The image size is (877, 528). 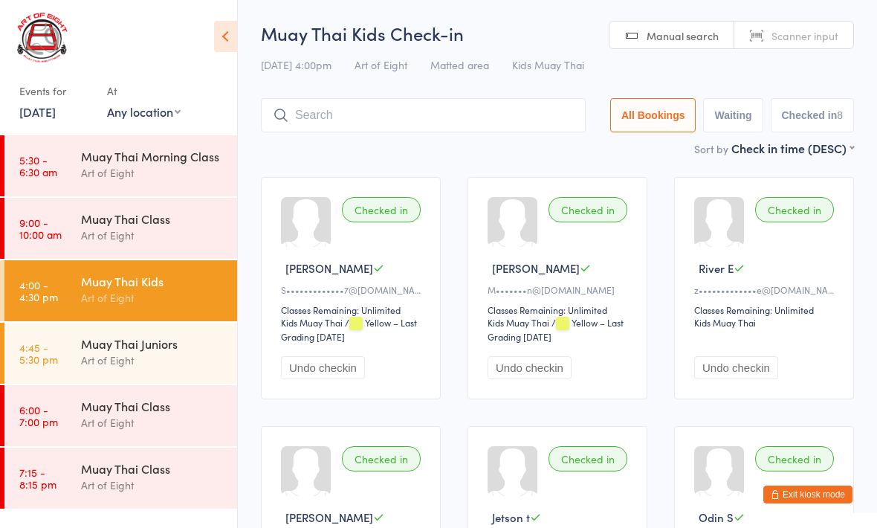 What do you see at coordinates (39, 415) in the screenshot?
I see `time: 6:00 - 7:00 pm` at bounding box center [39, 415].